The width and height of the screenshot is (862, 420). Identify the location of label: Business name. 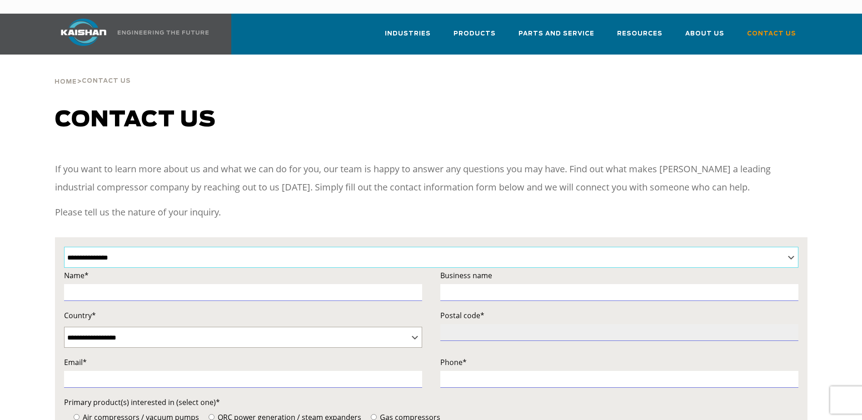
(619, 275).